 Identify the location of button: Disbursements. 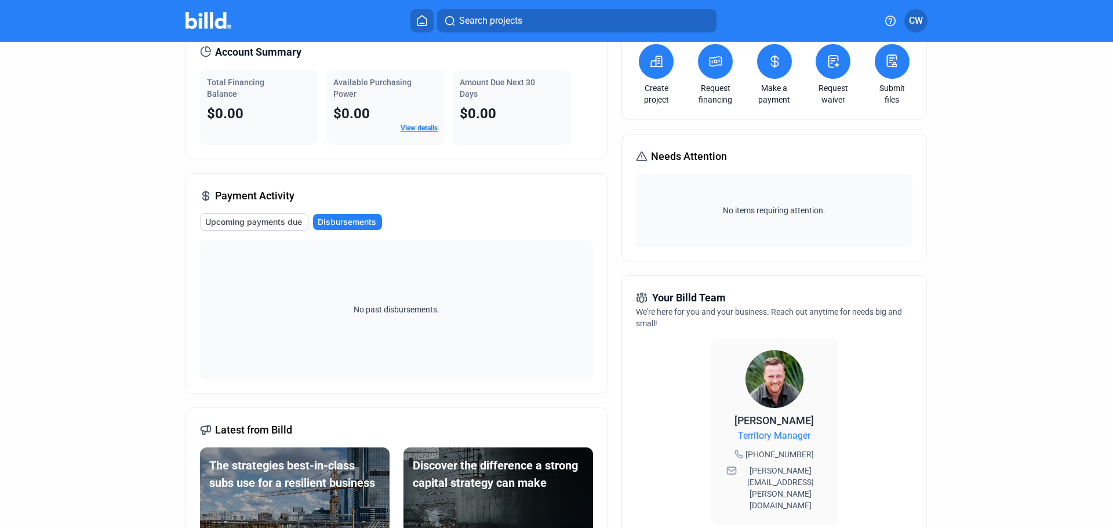
(347, 222).